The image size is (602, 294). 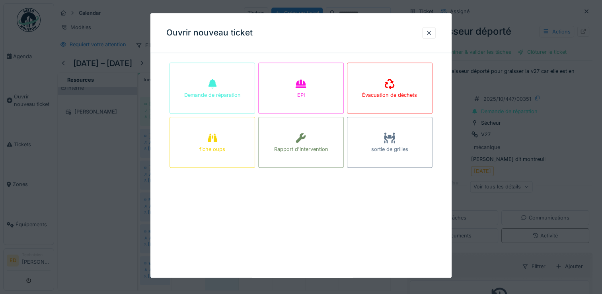 I want to click on h3: Ouvrir nouveau ticket, so click(x=209, y=33).